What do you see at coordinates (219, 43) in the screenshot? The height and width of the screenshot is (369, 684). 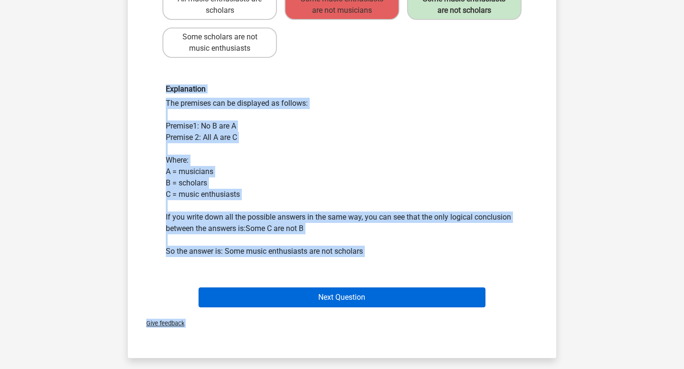 I see `label: Some scholars are not music enthusiasts` at bounding box center [219, 43].